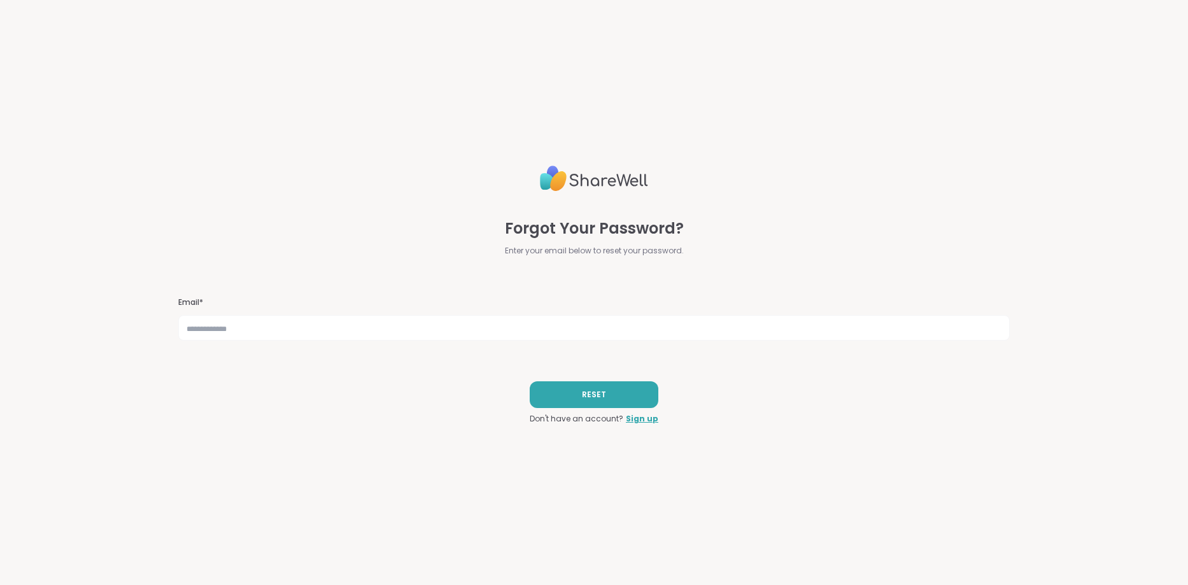 The width and height of the screenshot is (1188, 585). I want to click on span: Forgot Your Password?, so click(594, 229).